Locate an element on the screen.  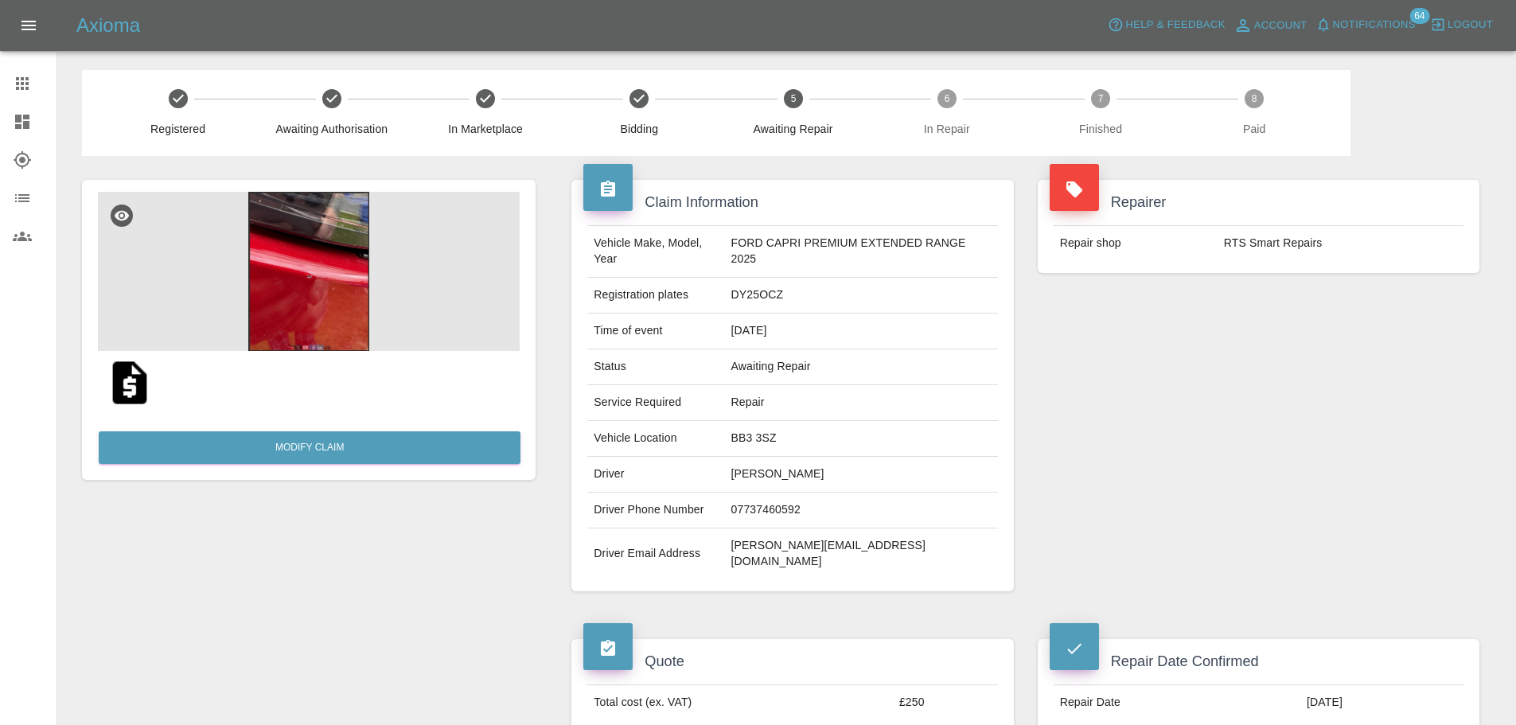
td: Driver Email Address is located at coordinates (656, 554).